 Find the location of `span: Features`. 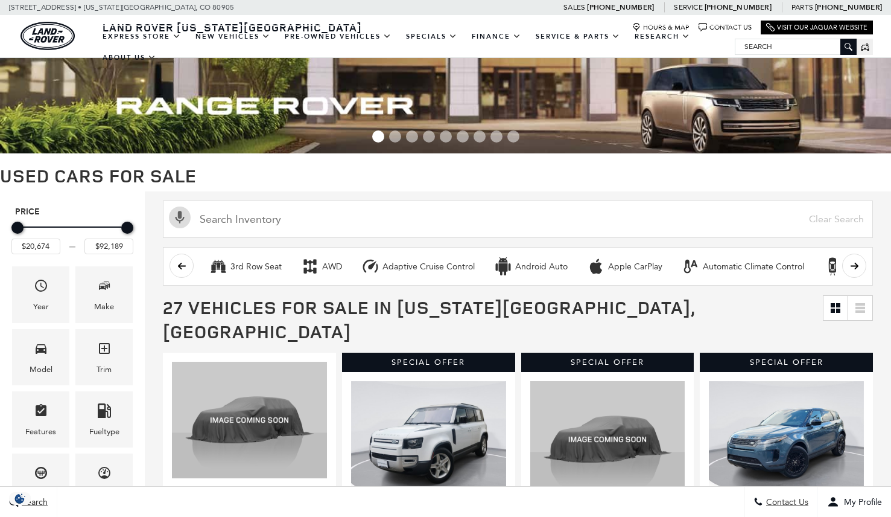

span: Features is located at coordinates (41, 412).